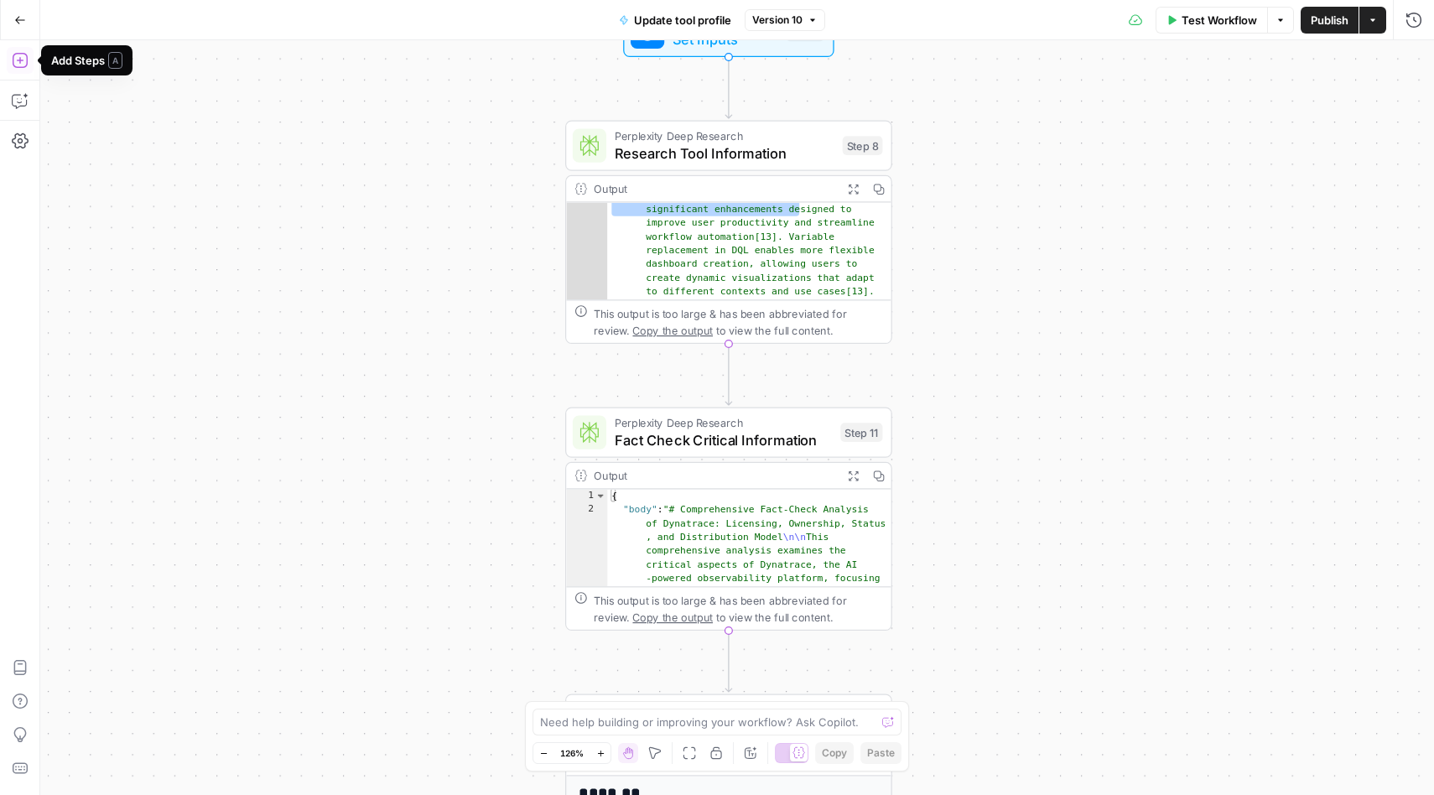 This screenshot has height=795, width=1434. I want to click on span: Toggle code folding, rows 1 through 3, so click(600, 496).